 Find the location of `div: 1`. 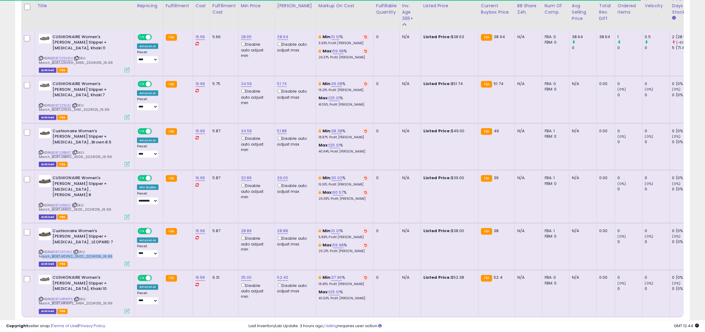

div: 1 is located at coordinates (630, 37).